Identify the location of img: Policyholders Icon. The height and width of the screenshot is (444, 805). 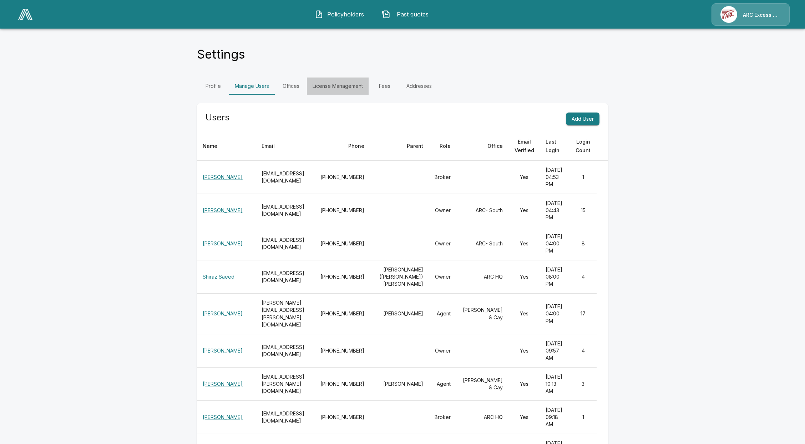
(319, 14).